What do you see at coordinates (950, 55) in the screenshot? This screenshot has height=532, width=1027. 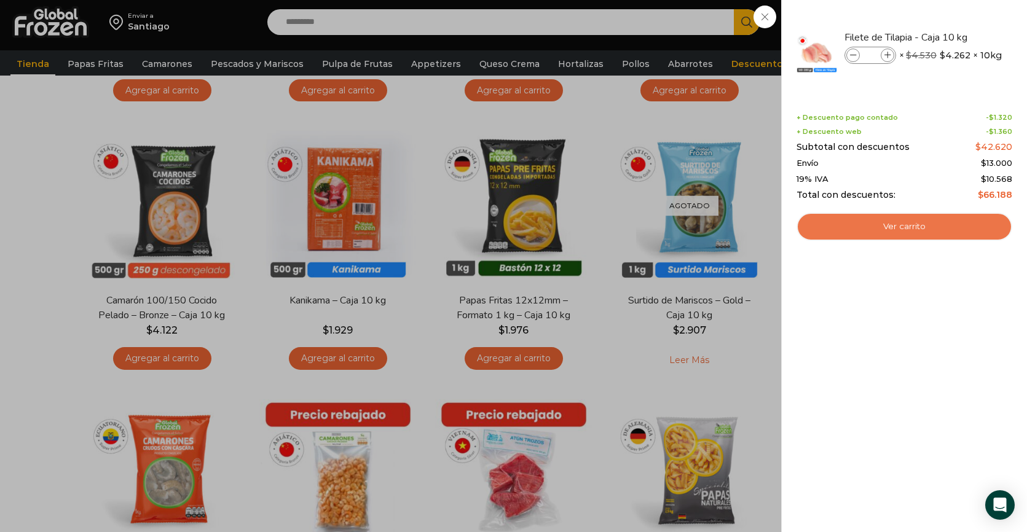 I see `span: × × 10kg` at bounding box center [950, 55].